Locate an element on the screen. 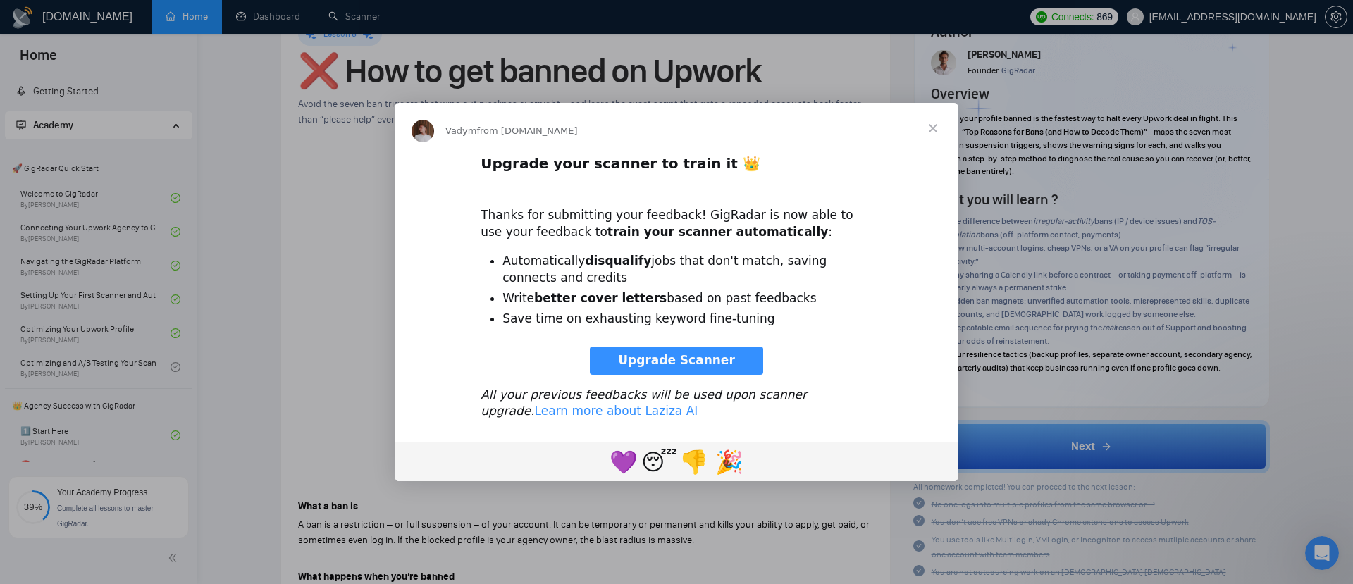 The height and width of the screenshot is (584, 1353). b: Upgrade your scanner to train it 👑 is located at coordinates (620, 163).